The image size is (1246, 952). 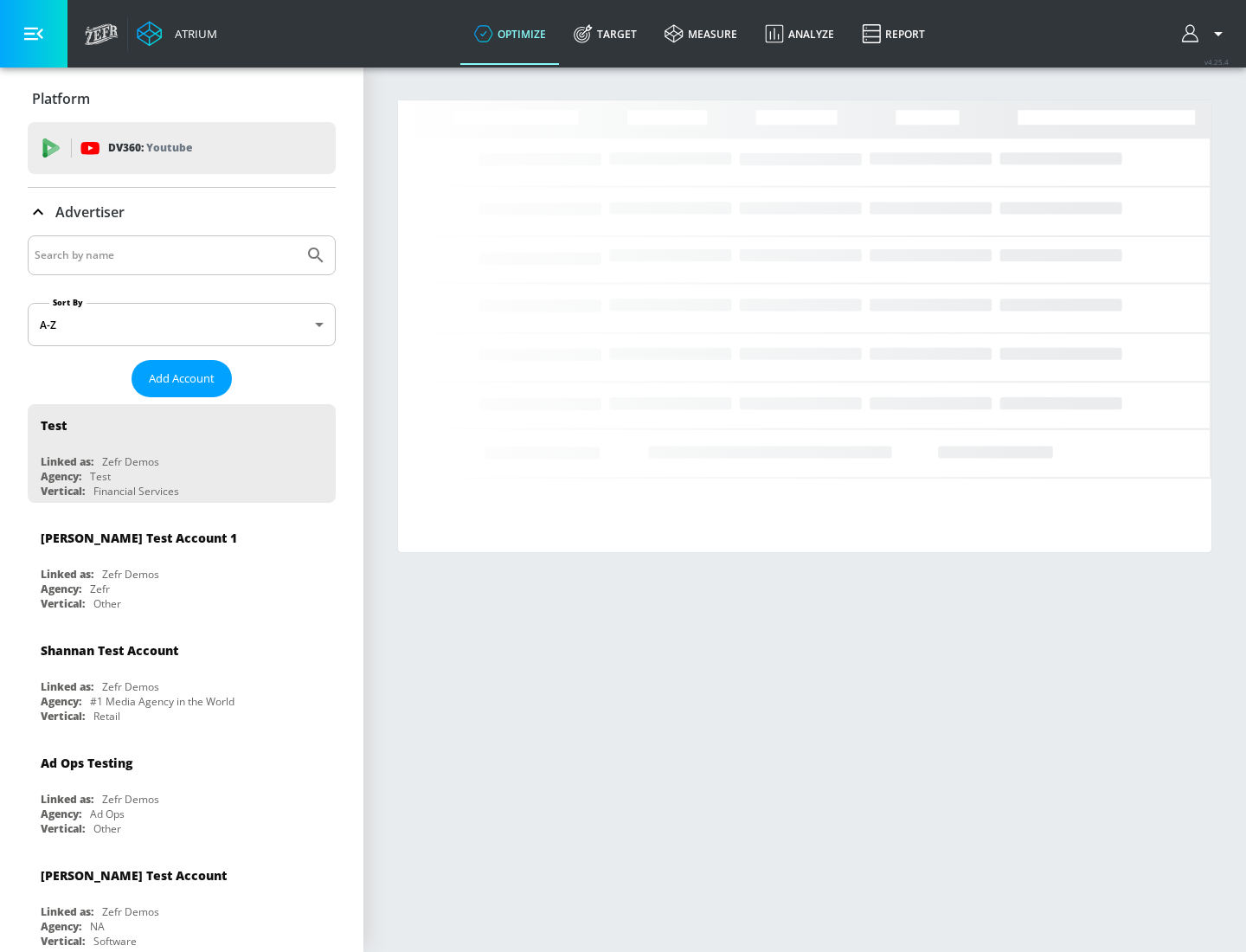 I want to click on div: Ad Ops Testing, so click(x=87, y=762).